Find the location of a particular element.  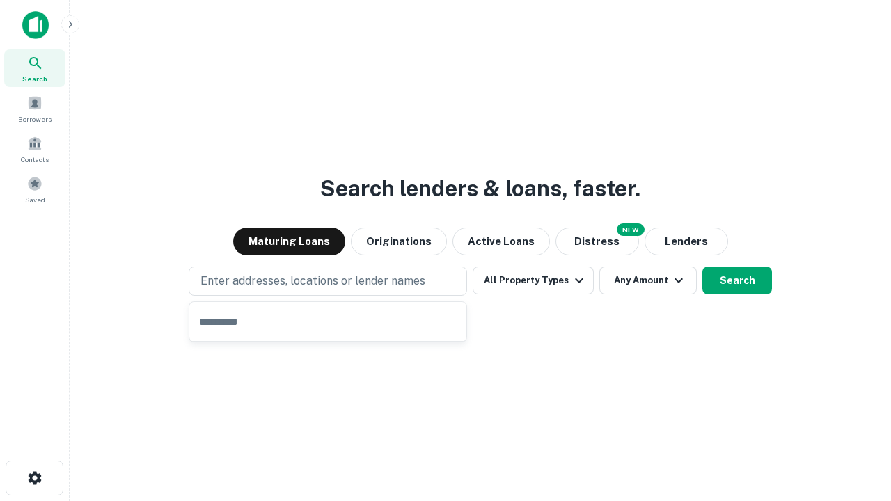

button: Enter addresses, locations or lender names is located at coordinates (328, 281).